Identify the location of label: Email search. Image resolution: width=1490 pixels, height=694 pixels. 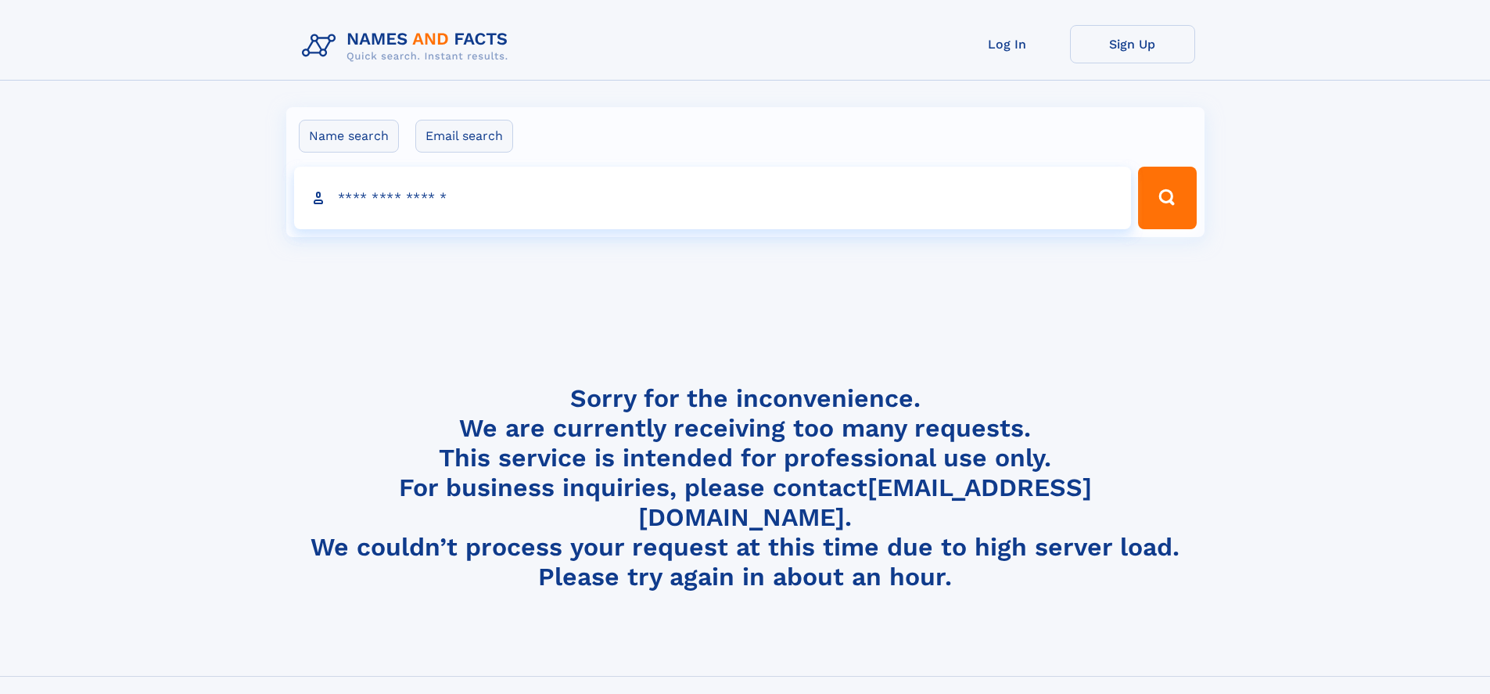
(464, 136).